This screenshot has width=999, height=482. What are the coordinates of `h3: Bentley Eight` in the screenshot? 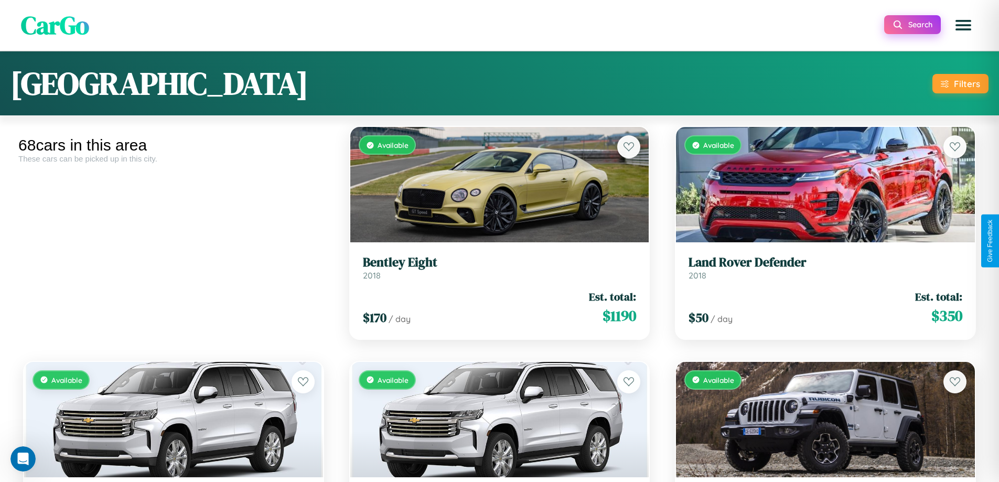 It's located at (500, 262).